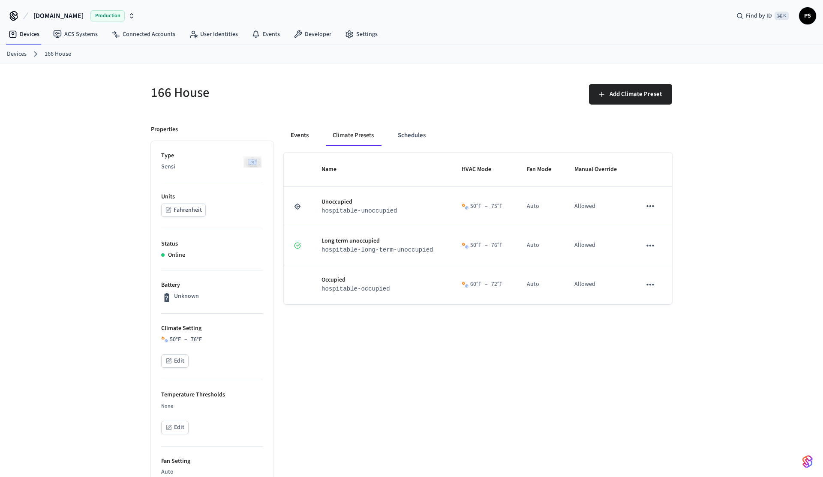 Image resolution: width=823 pixels, height=477 pixels. What do you see at coordinates (353, 135) in the screenshot?
I see `button: Climate Presets` at bounding box center [353, 135].